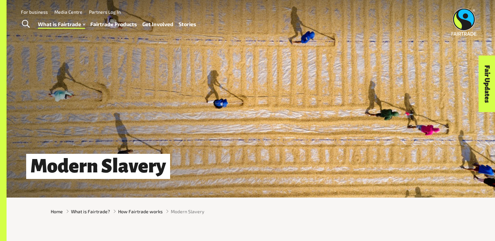 The image size is (495, 241). I want to click on a: Stories, so click(187, 24).